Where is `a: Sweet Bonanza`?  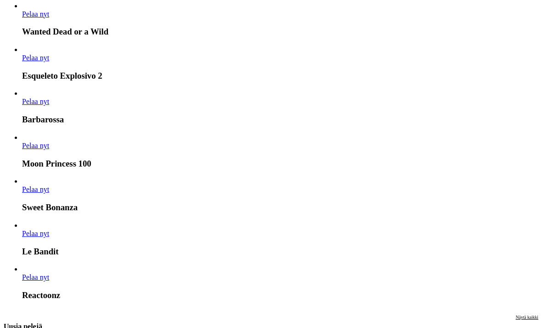
a: Sweet Bonanza is located at coordinates (35, 189).